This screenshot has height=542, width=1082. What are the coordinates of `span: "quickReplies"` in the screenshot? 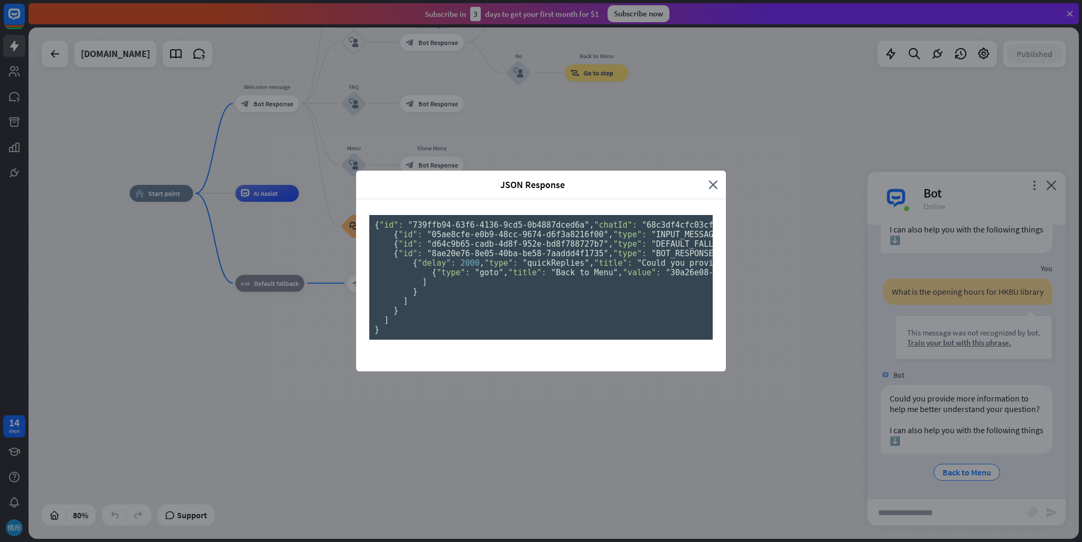 It's located at (556, 263).